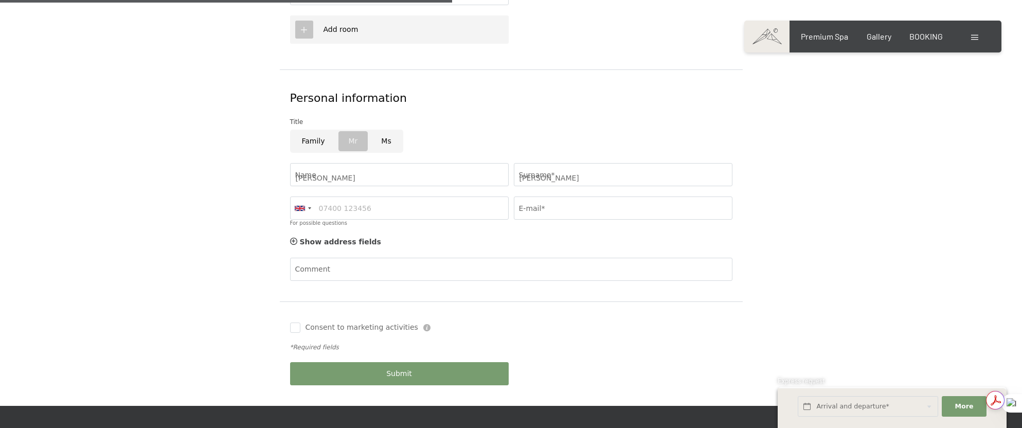 This screenshot has height=428, width=1022. What do you see at coordinates (964, 406) in the screenshot?
I see `button: More` at bounding box center [964, 406].